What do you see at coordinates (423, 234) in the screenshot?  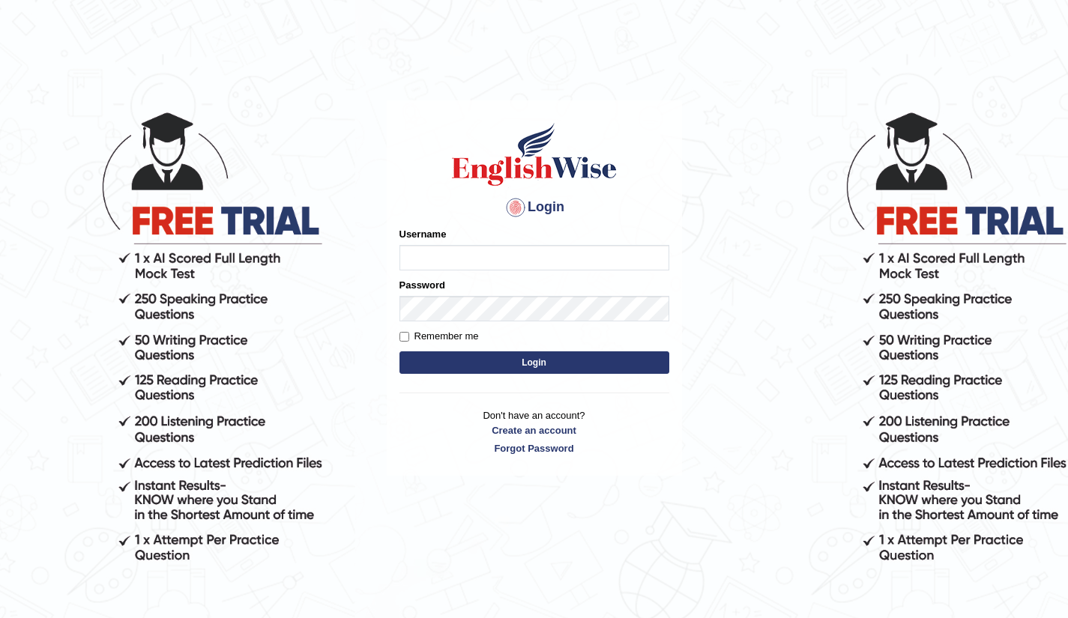 I see `label: Username` at bounding box center [423, 234].